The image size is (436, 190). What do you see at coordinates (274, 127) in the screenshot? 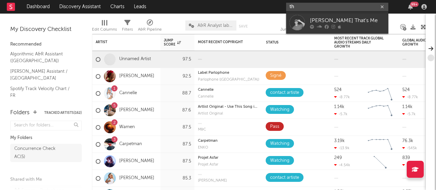
I see `div: Pass` at bounding box center [274, 127].